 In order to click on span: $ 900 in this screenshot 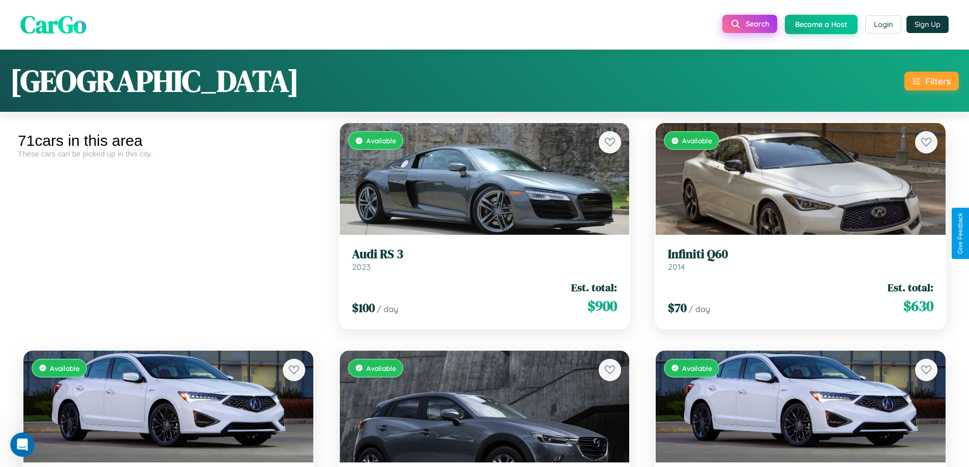, I will do `click(602, 306)`.